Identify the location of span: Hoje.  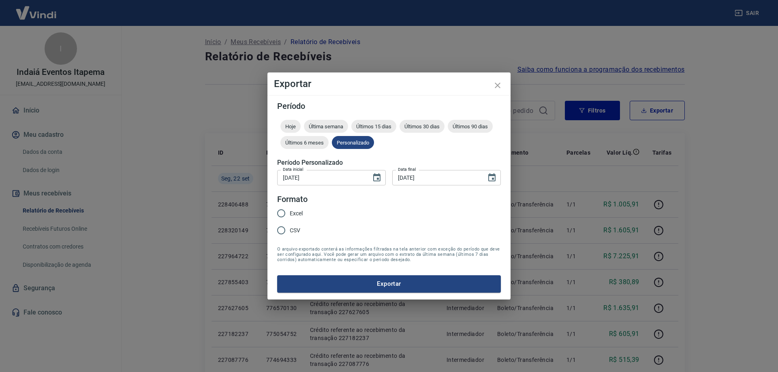
(290, 126).